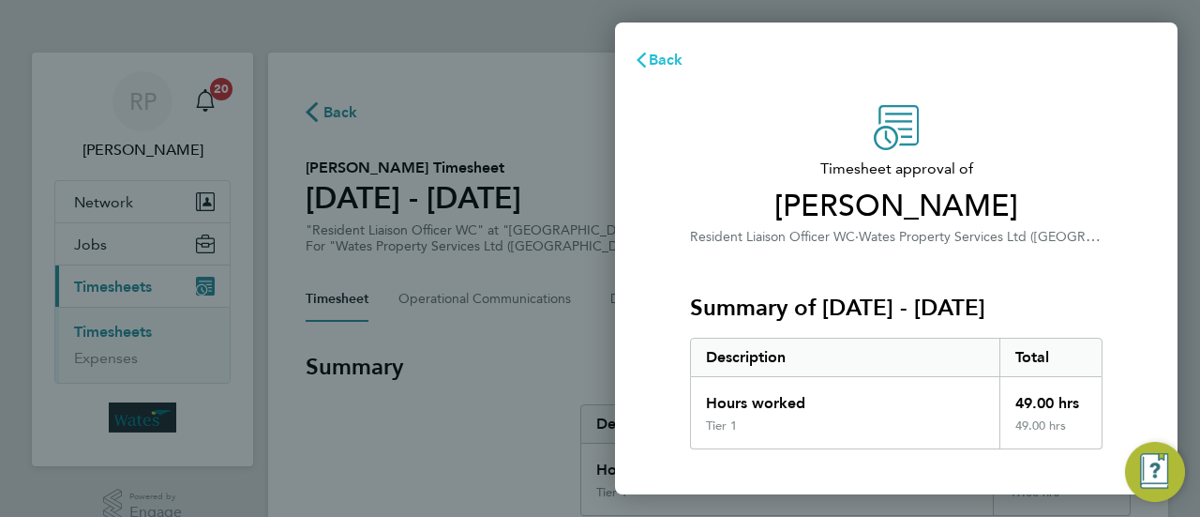 The width and height of the screenshot is (1200, 517). What do you see at coordinates (896, 393) in the screenshot?
I see `div: Summary of 20 - 26 Sep 2025` at bounding box center [896, 393].